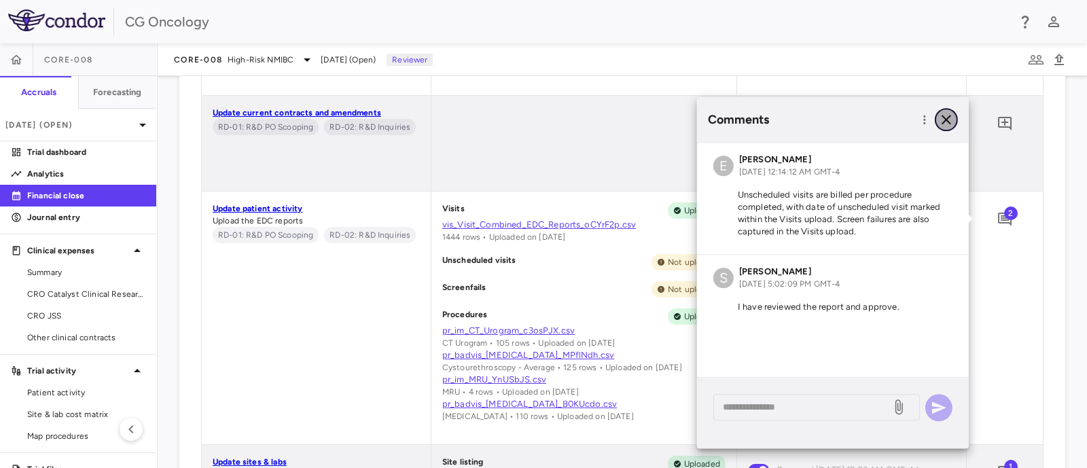  I want to click on a: Update current contracts and amendments, so click(297, 113).